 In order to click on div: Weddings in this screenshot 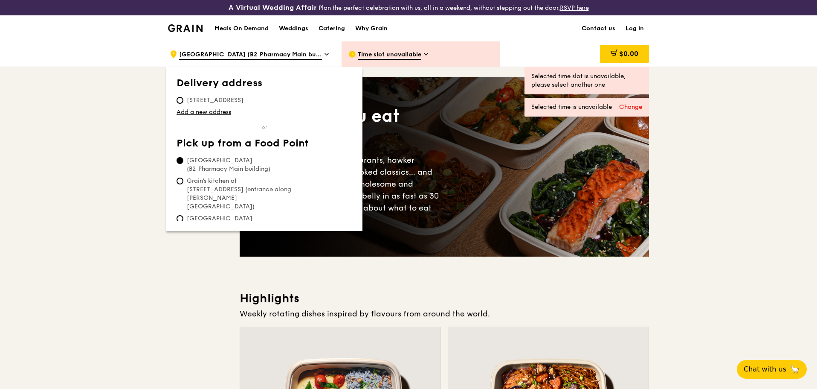, I will do `click(293, 29)`.